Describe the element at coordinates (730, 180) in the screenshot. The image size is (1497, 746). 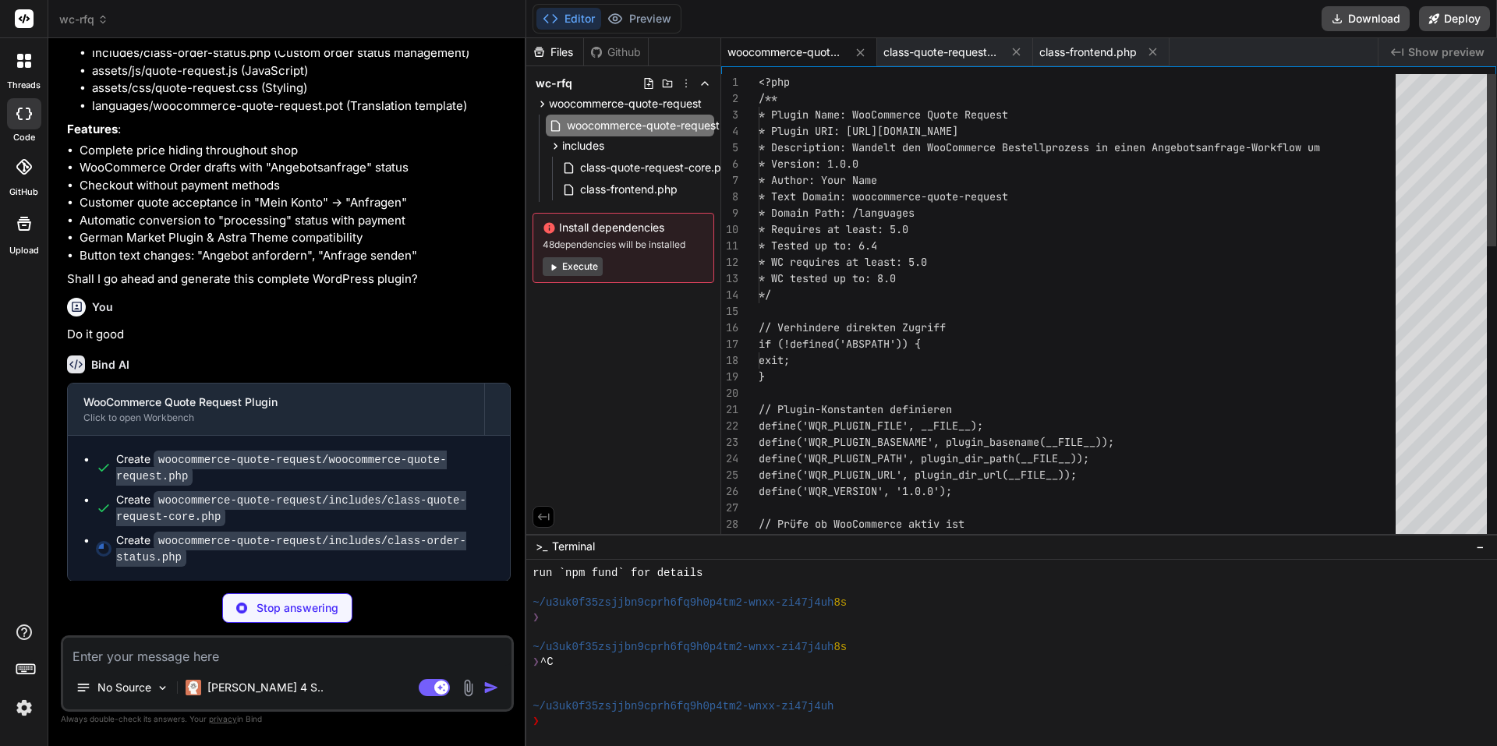
I see `div: 7` at that location.